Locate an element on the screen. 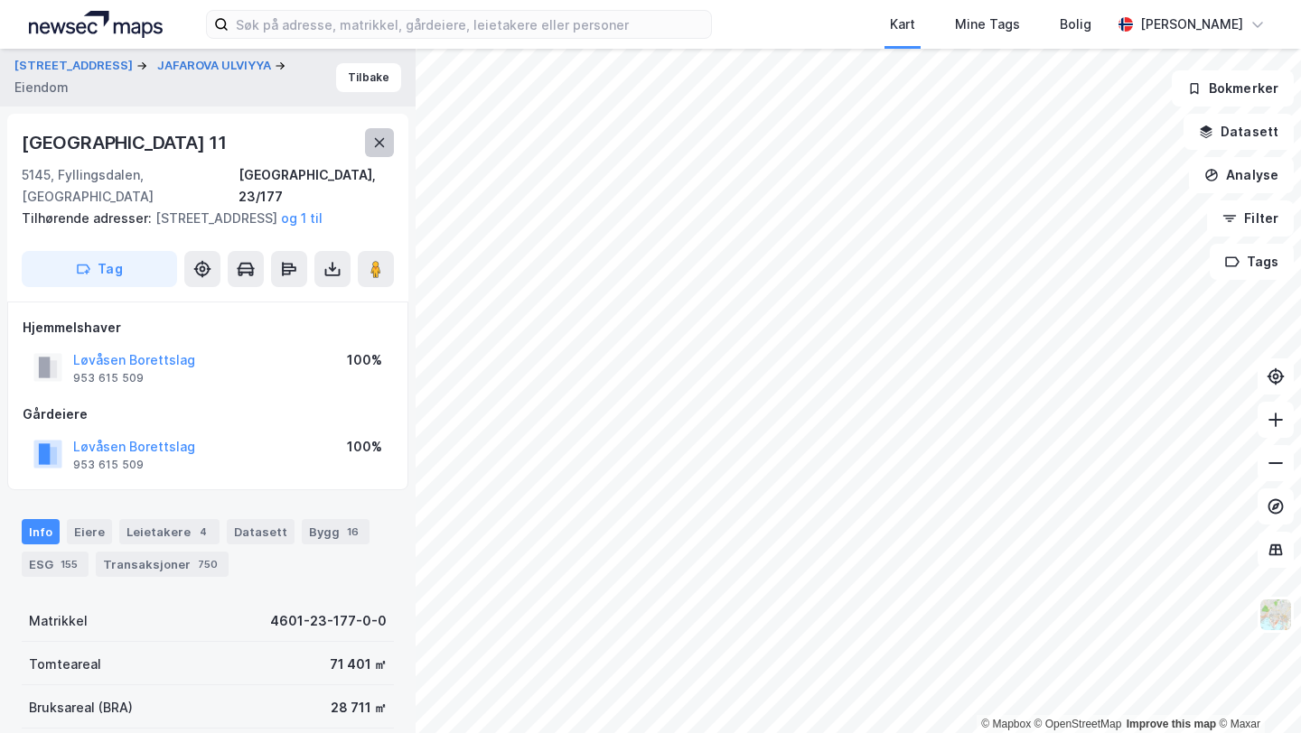  div: Info is located at coordinates (41, 532).